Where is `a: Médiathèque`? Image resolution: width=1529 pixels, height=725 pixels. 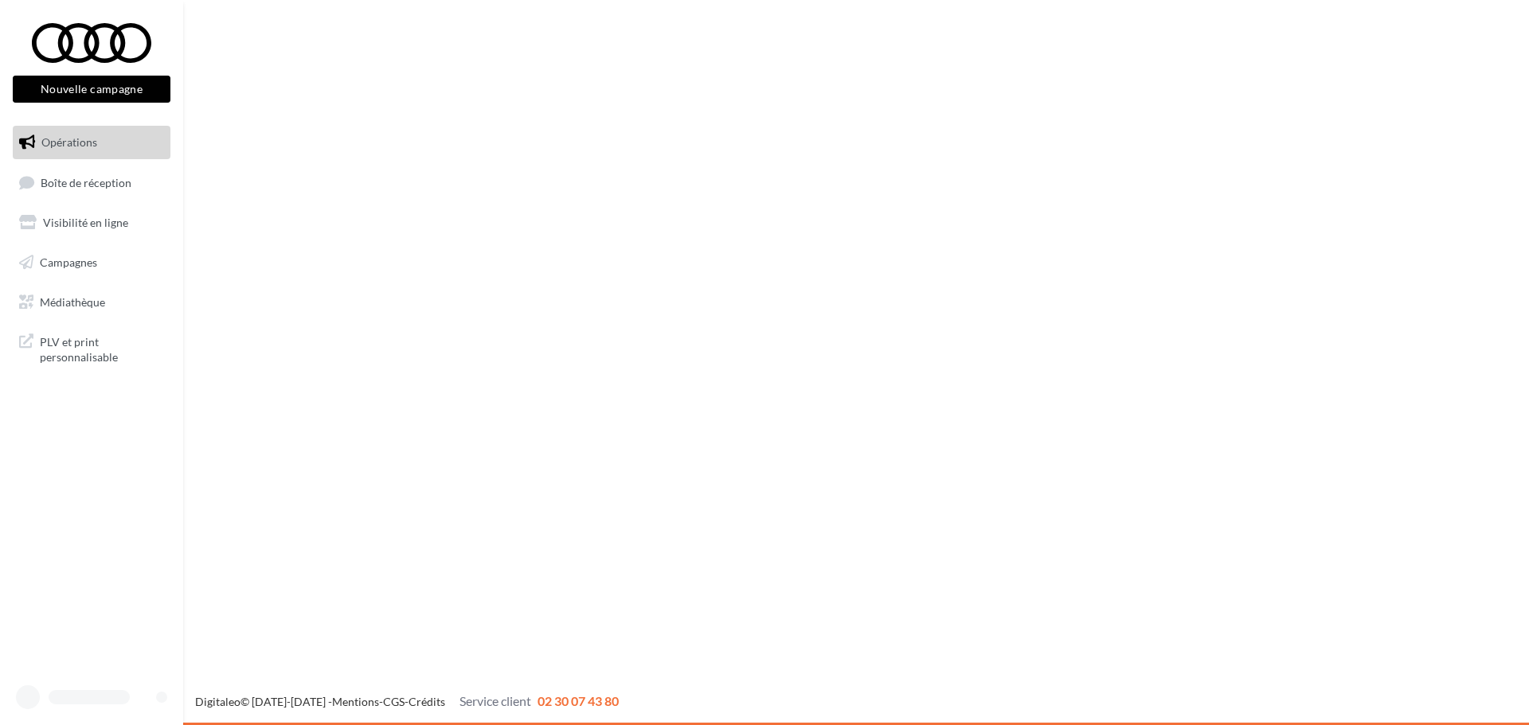
a: Médiathèque is located at coordinates (92, 303).